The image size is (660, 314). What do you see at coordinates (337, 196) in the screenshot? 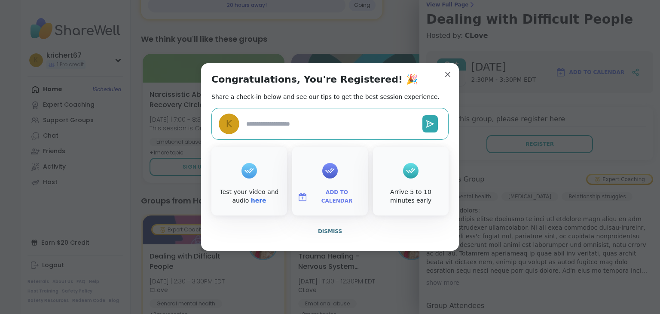
I see `span: Add to Calendar` at bounding box center [337, 196].